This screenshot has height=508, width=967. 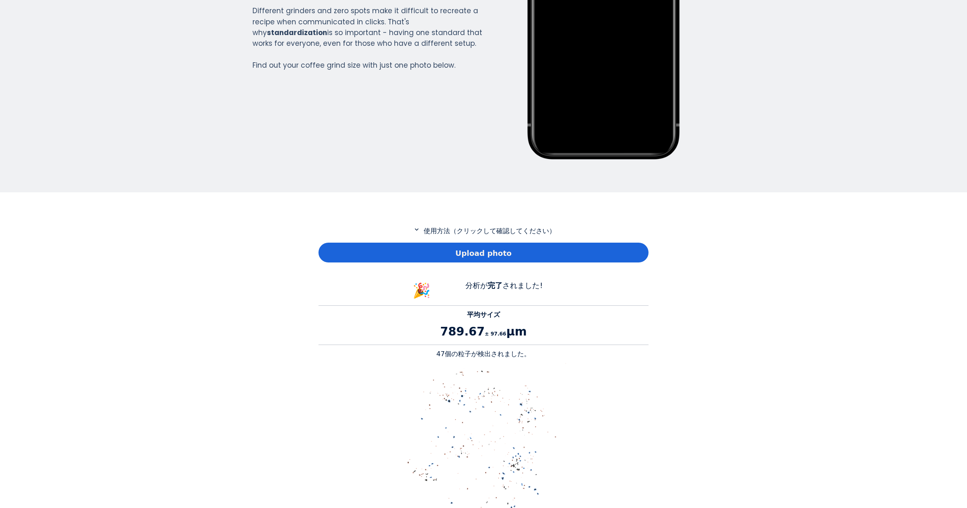 What do you see at coordinates (504, 290) in the screenshot?
I see `div: 分析が されました!` at bounding box center [504, 290].